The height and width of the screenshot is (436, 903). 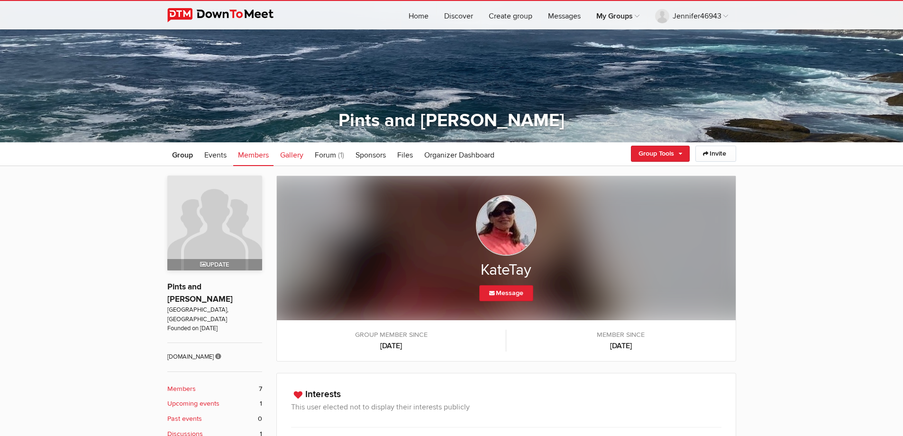 I want to click on span: Forum, so click(x=325, y=155).